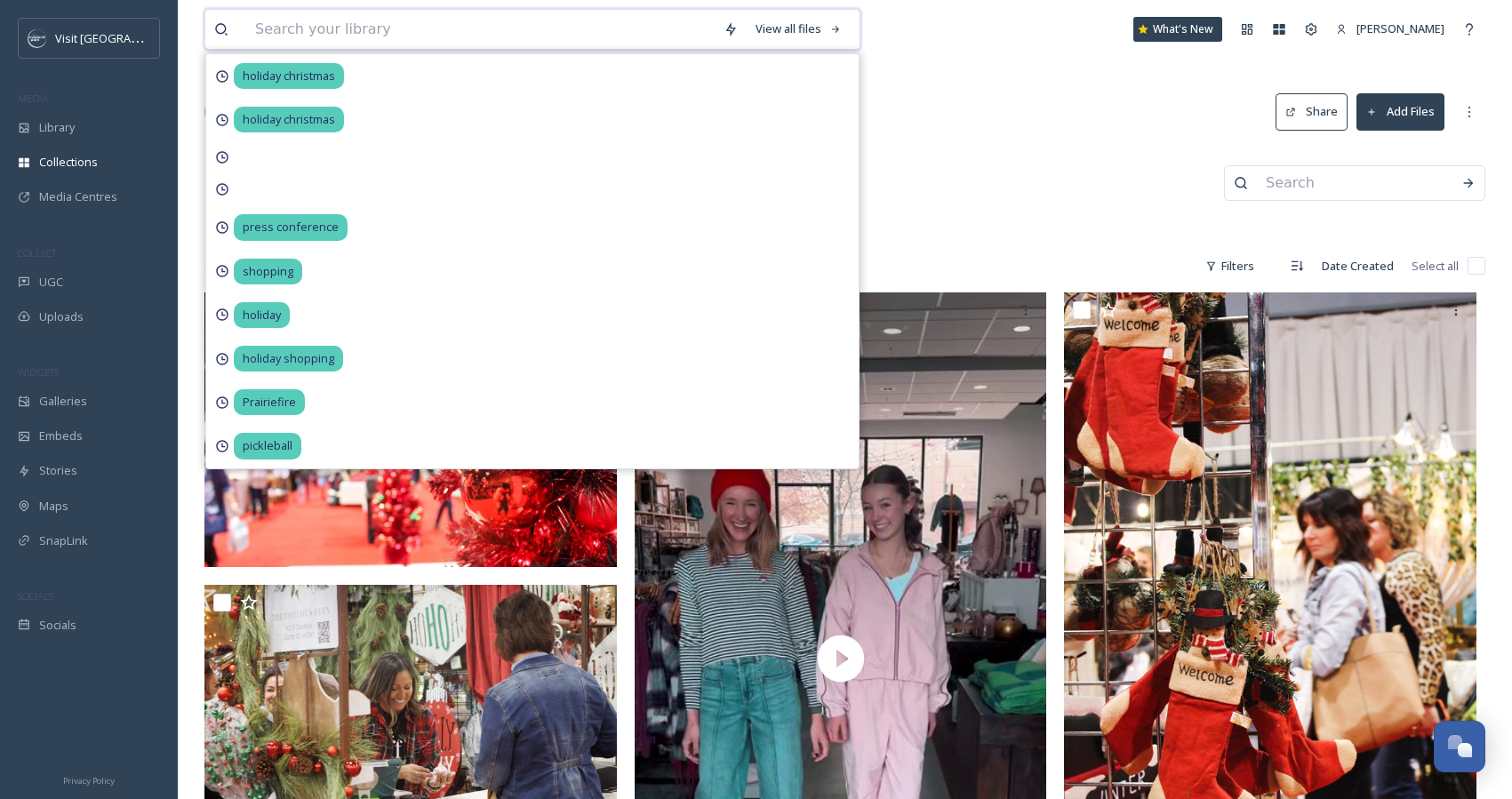  What do you see at coordinates (89, 781) in the screenshot?
I see `span: Privacy Policy` at bounding box center [89, 781].